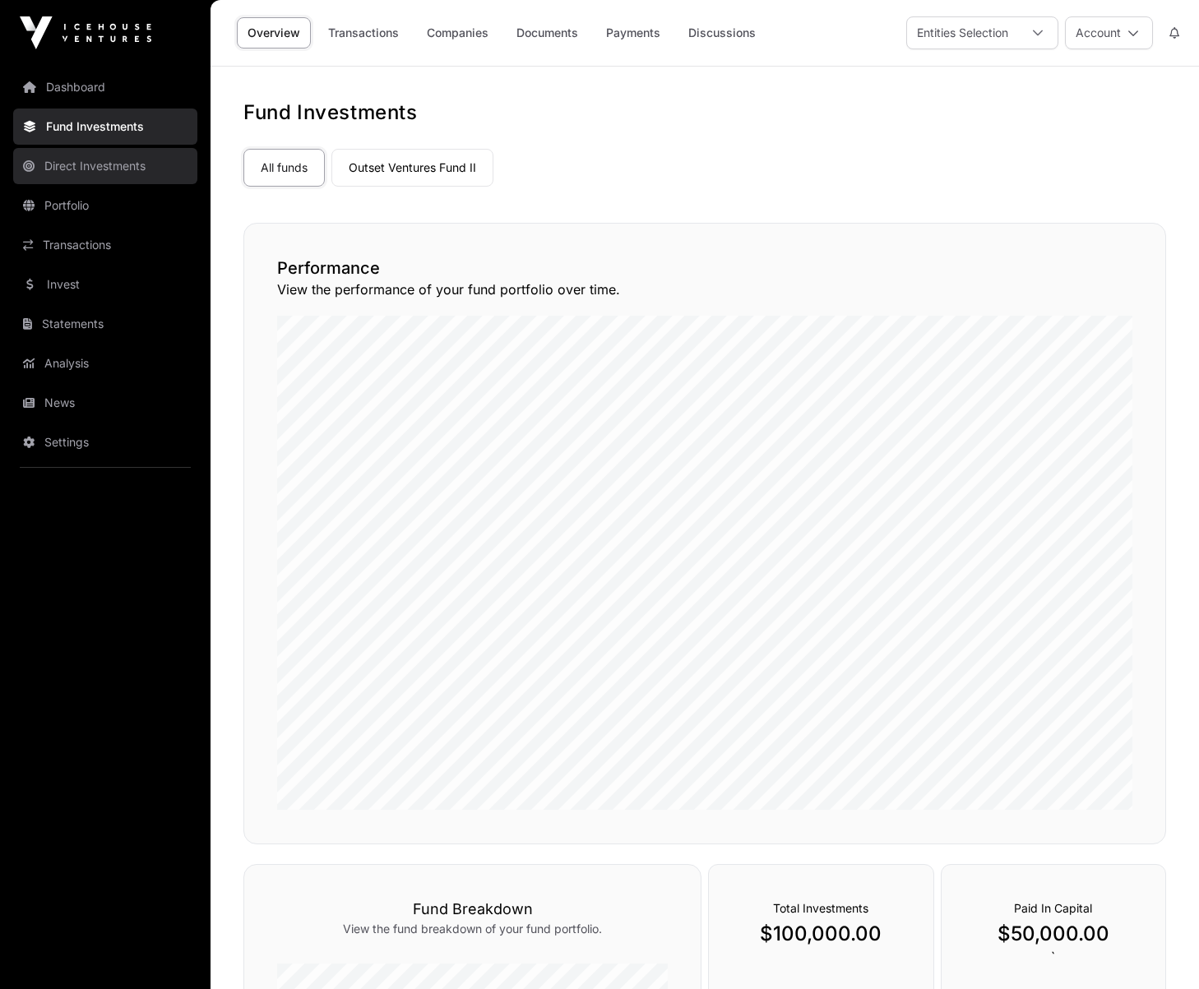  What do you see at coordinates (820, 934) in the screenshot?
I see `p: $100,000.00` at bounding box center [820, 934].